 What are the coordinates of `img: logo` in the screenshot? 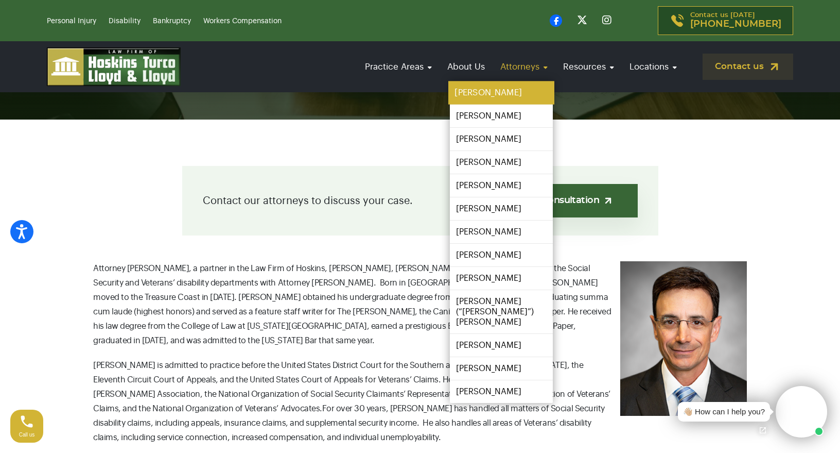 It's located at (114, 66).